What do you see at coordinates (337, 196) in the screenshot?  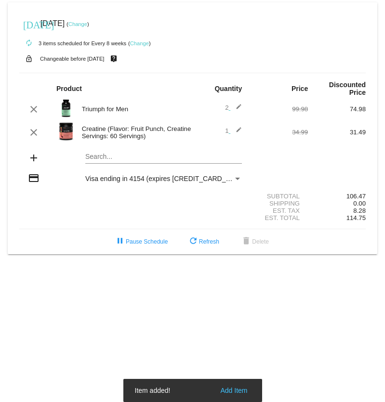 I see `div: 106.47` at bounding box center [337, 196].